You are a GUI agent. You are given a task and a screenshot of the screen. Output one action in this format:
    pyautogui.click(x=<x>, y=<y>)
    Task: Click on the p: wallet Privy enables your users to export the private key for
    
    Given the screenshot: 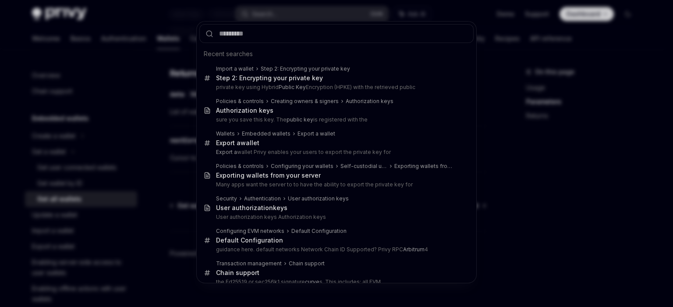 What is the action you would take?
    pyautogui.click(x=336, y=152)
    